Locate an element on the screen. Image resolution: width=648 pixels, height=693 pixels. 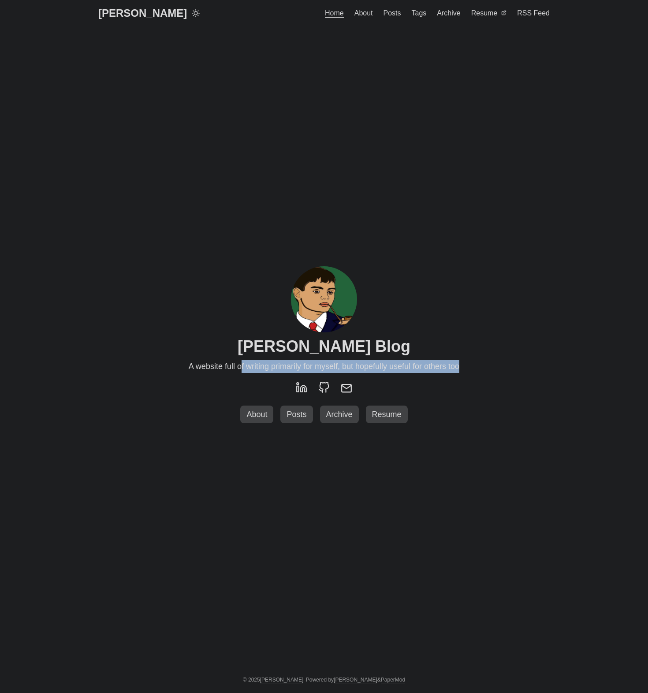
a: Archive is located at coordinates (339, 414).